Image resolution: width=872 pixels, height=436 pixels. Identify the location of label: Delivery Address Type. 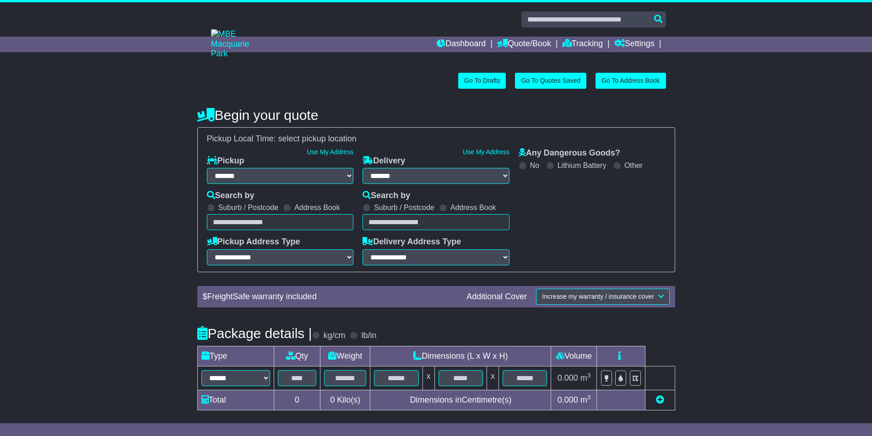
(411, 242).